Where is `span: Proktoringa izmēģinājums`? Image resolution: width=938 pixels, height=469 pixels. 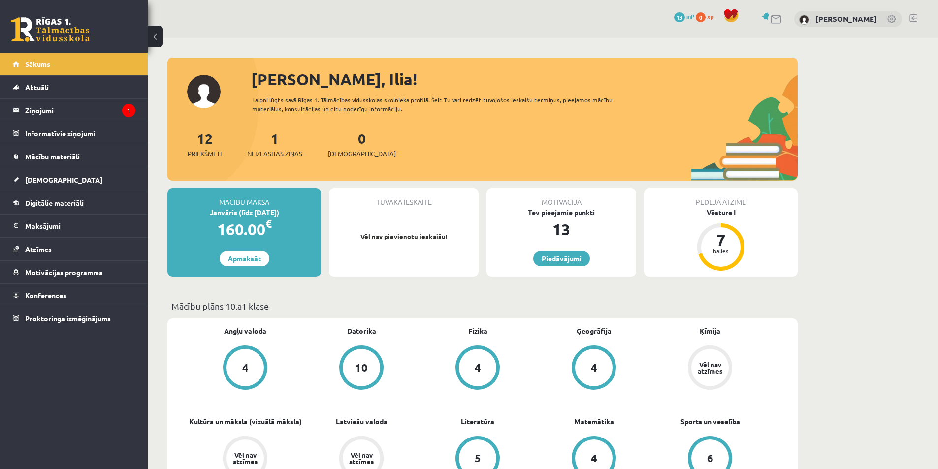 span: Proktoringa izmēģinājums is located at coordinates (68, 318).